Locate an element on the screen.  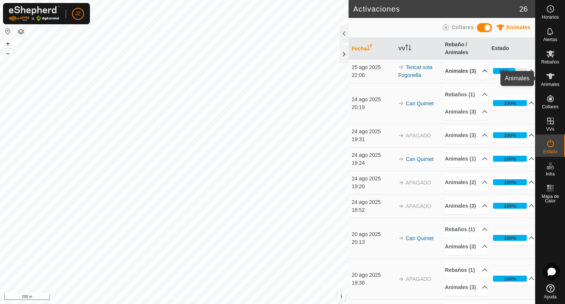
span: Mapa de Calor is located at coordinates (550, 199).